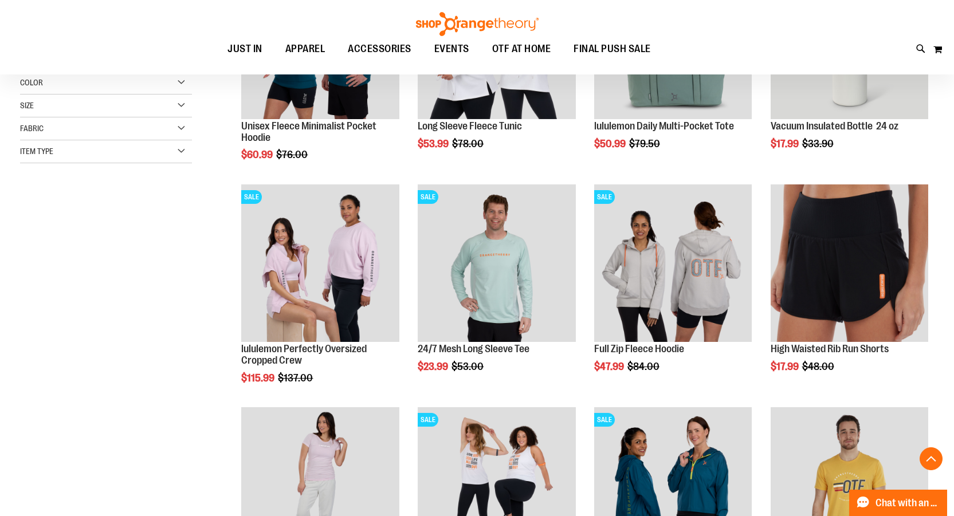 The height and width of the screenshot is (516, 954). What do you see at coordinates (639, 349) in the screenshot?
I see `a: Full Zip Fleece Hoodie` at bounding box center [639, 349].